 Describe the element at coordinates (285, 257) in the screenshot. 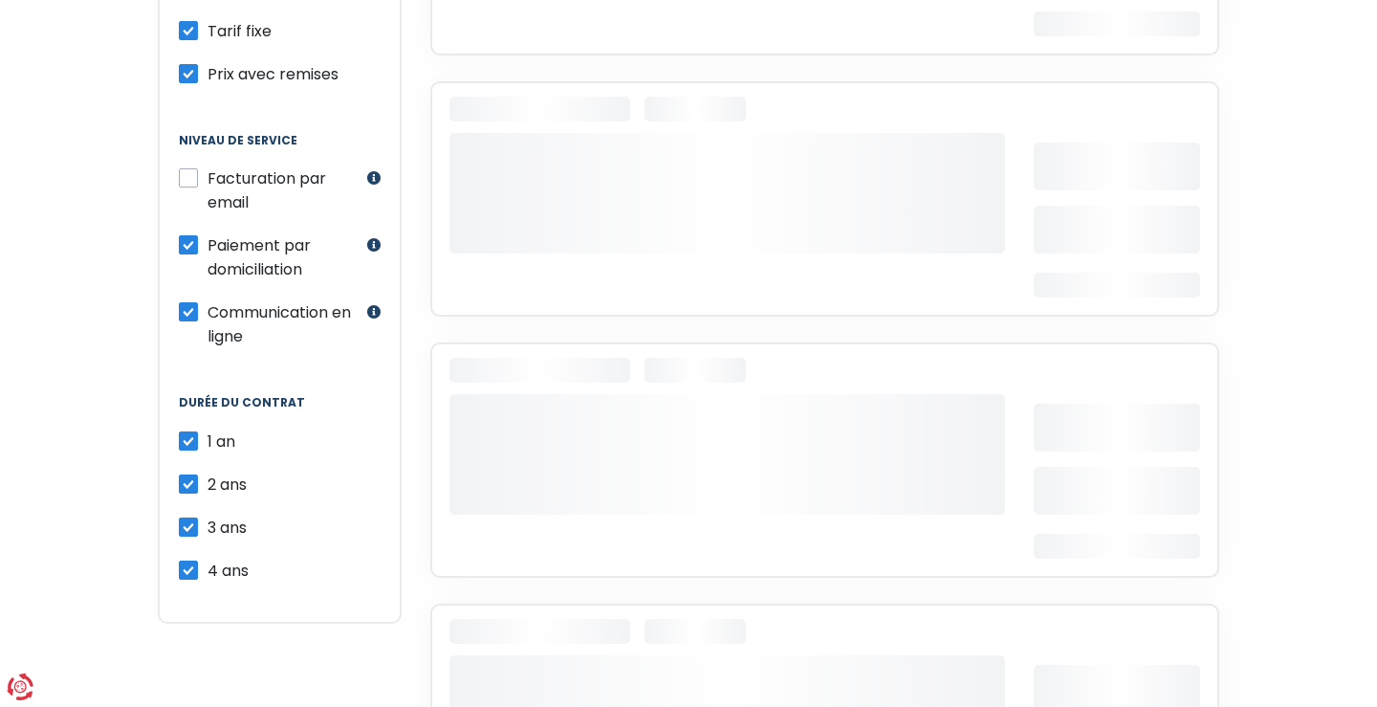

I see `label: Paiement par domiciliation` at that location.